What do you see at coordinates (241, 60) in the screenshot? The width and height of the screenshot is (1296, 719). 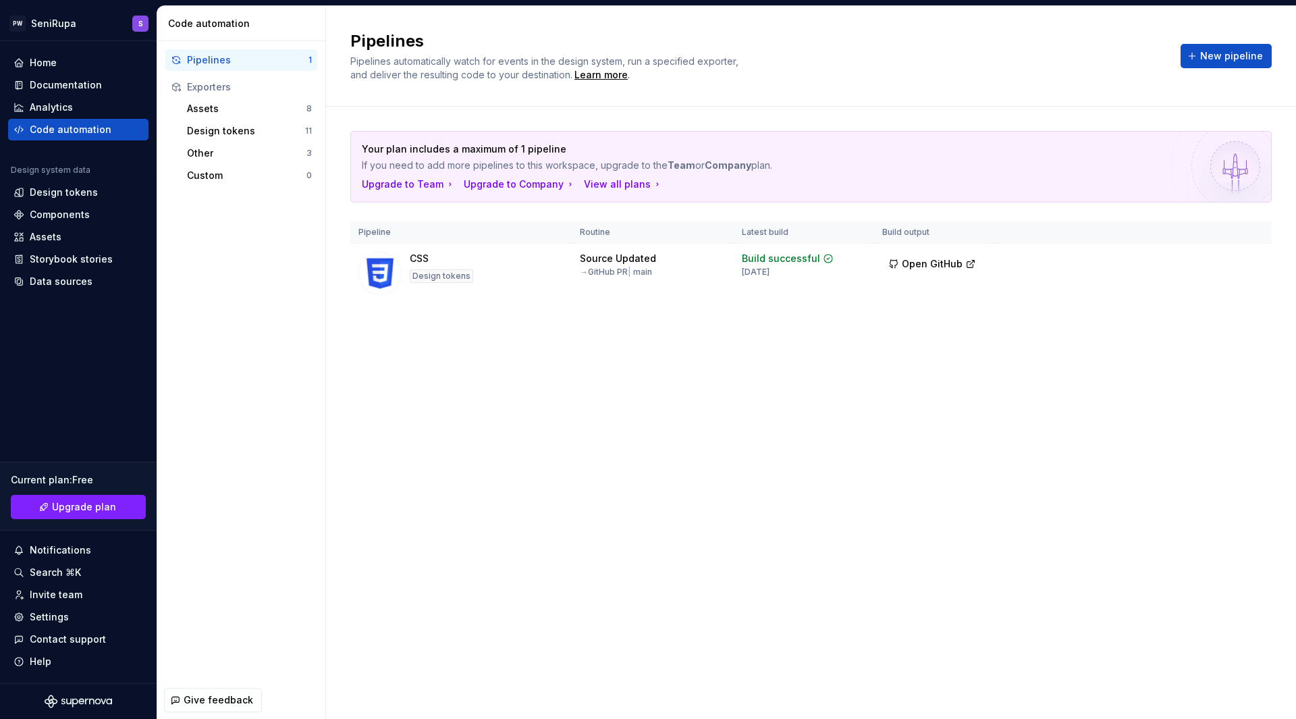 I see `a: Pipelines1` at bounding box center [241, 60].